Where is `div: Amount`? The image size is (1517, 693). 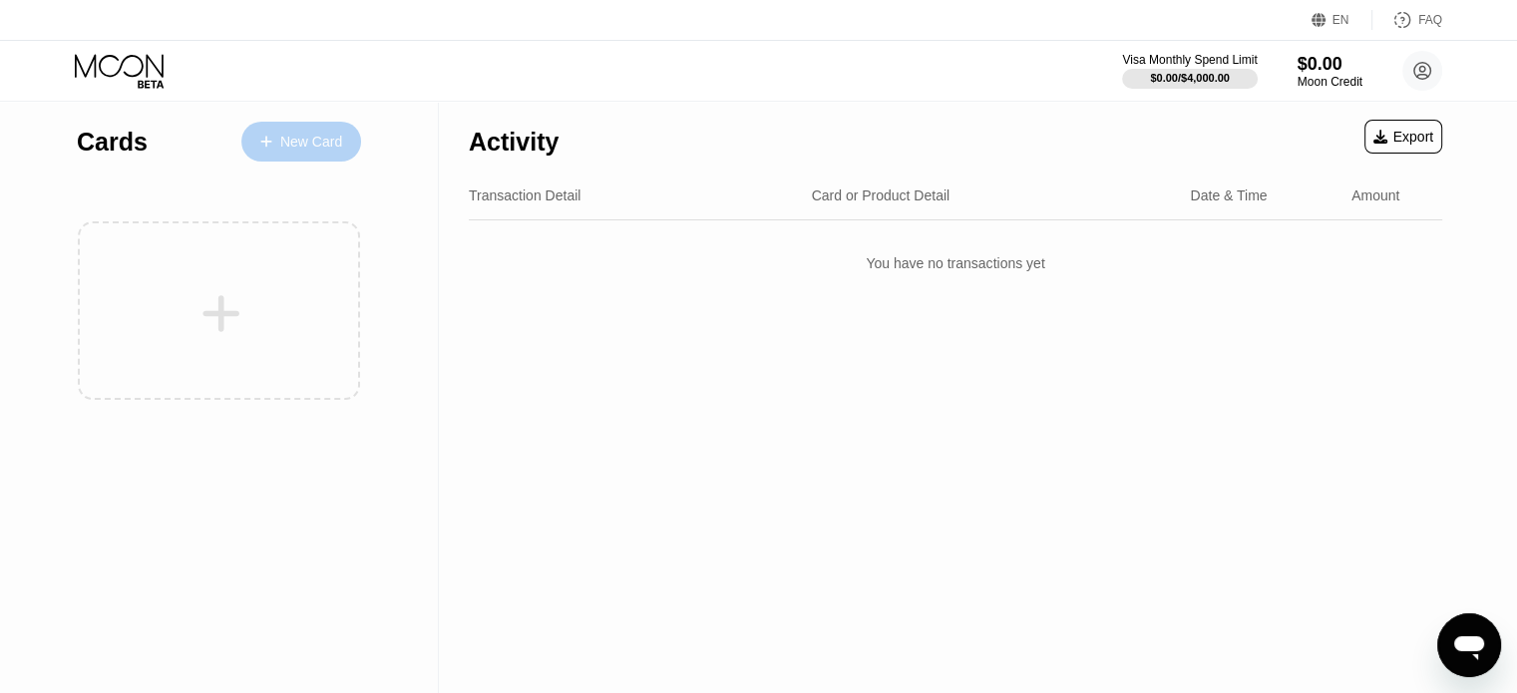 div: Amount is located at coordinates (1376, 196).